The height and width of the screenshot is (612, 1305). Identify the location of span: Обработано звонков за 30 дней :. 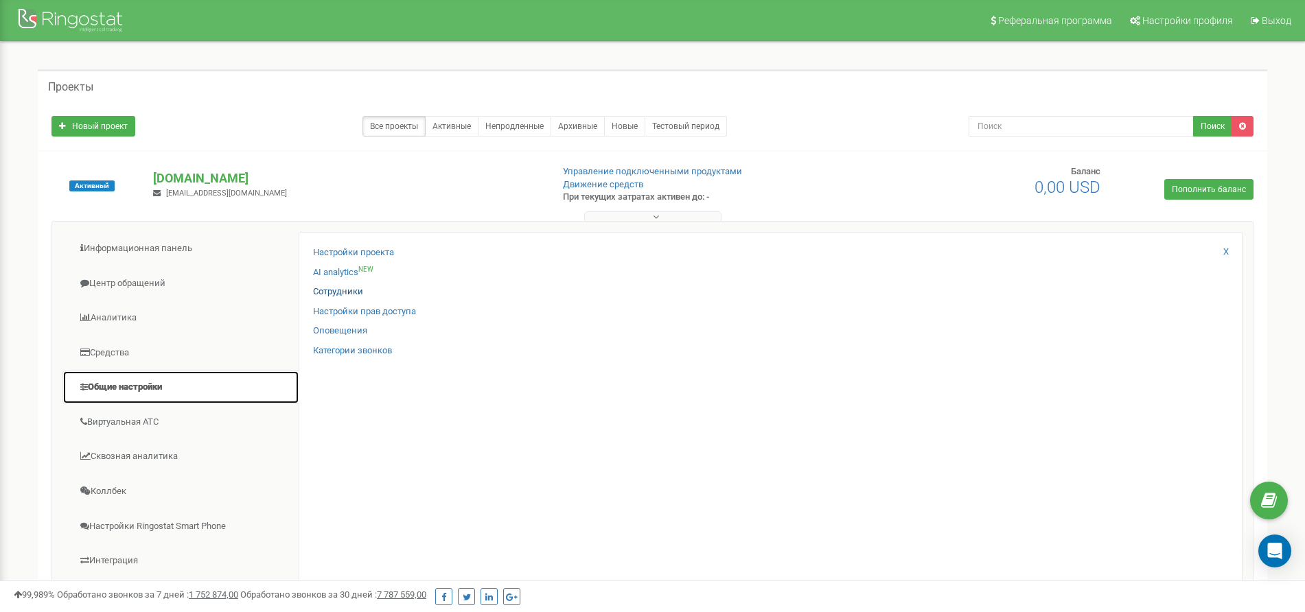
(333, 595).